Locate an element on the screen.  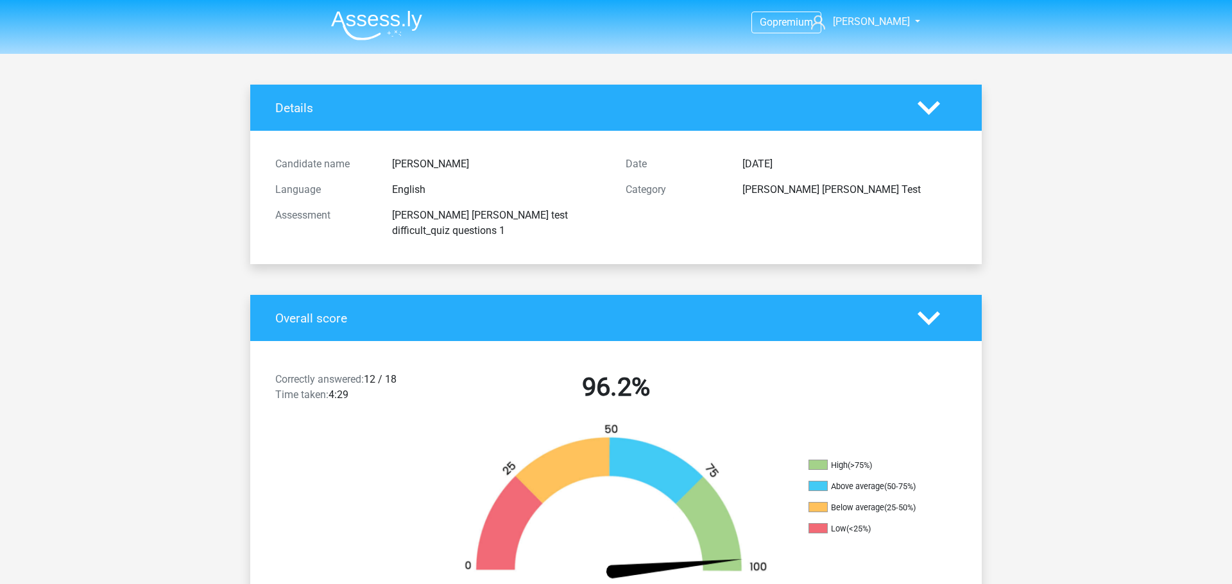
div: (50-75%) is located at coordinates (899, 486).